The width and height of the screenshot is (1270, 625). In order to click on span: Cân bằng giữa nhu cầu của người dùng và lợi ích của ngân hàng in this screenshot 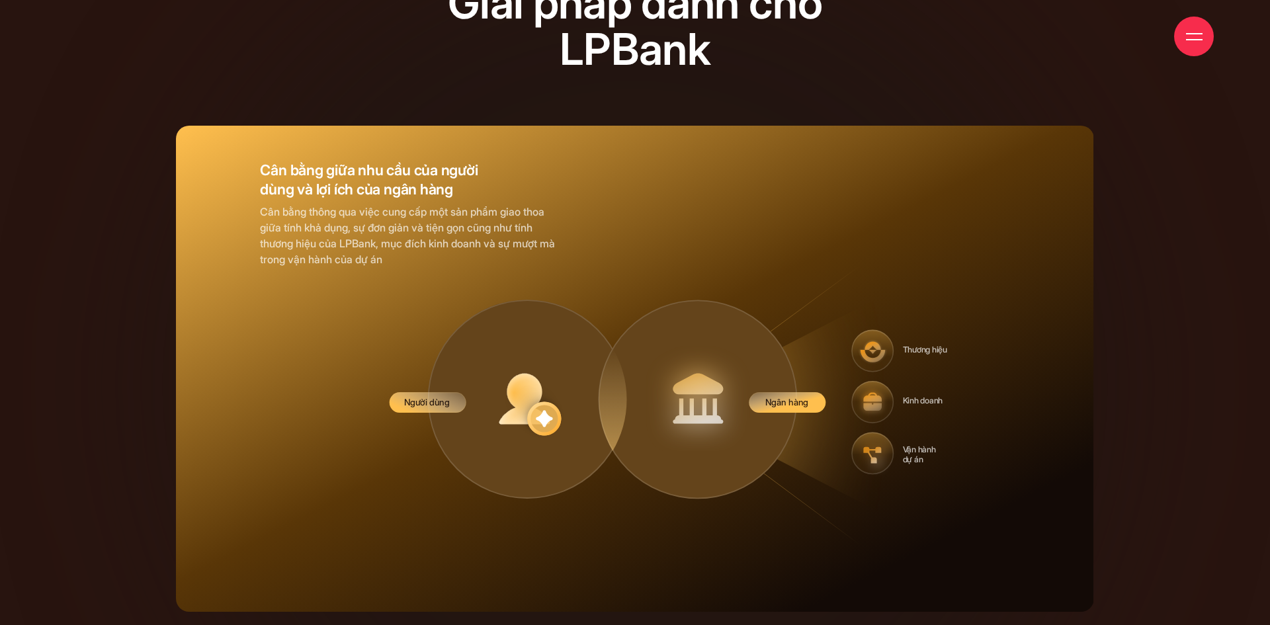, I will do `click(380, 179)`.